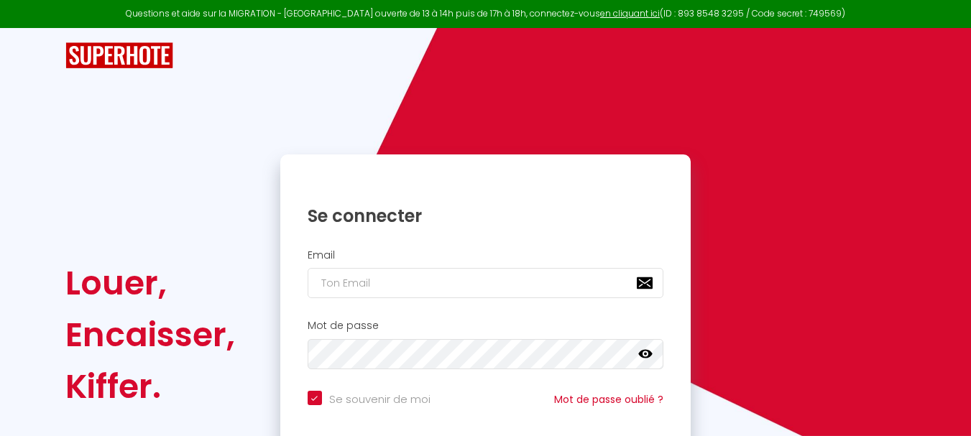 The image size is (971, 436). I want to click on div: Kiffer., so click(150, 387).